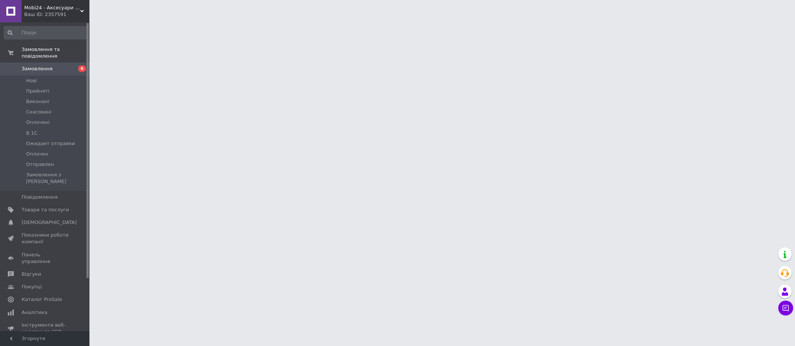  Describe the element at coordinates (32, 287) in the screenshot. I see `span: Покупці` at that location.